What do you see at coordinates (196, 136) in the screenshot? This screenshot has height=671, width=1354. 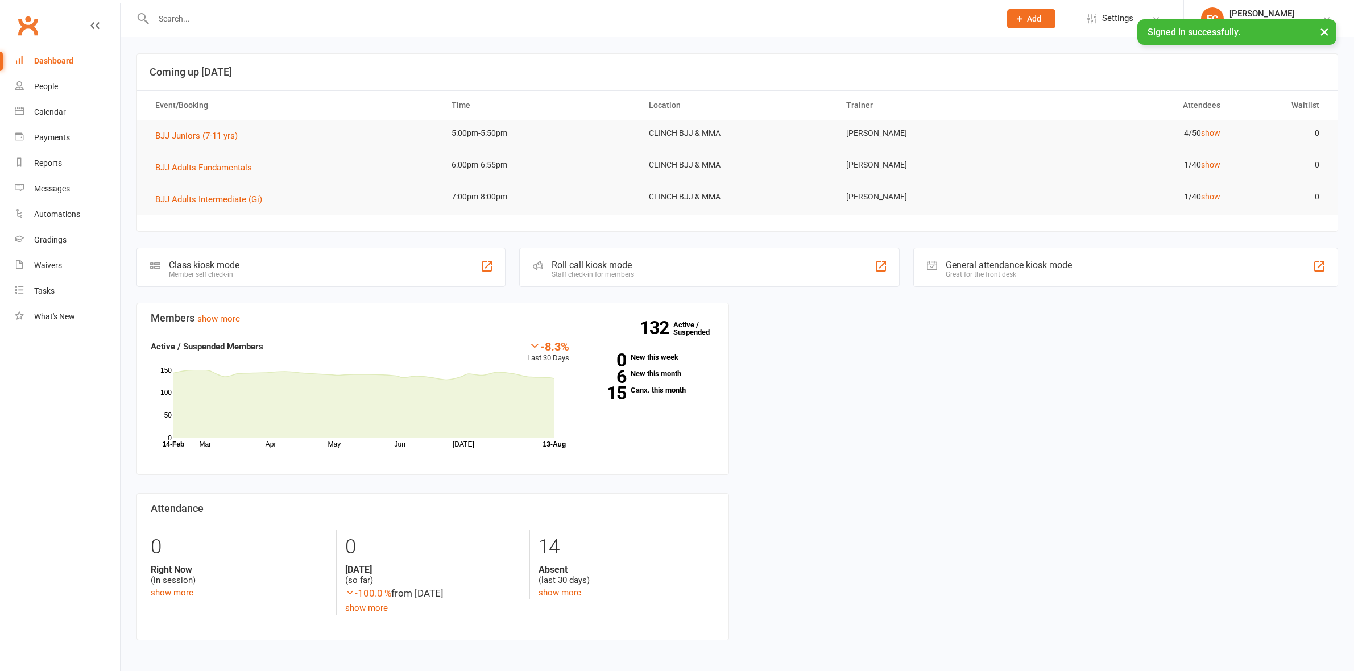 I see `span: BJJ Juniors (7-11 yrs)` at bounding box center [196, 136].